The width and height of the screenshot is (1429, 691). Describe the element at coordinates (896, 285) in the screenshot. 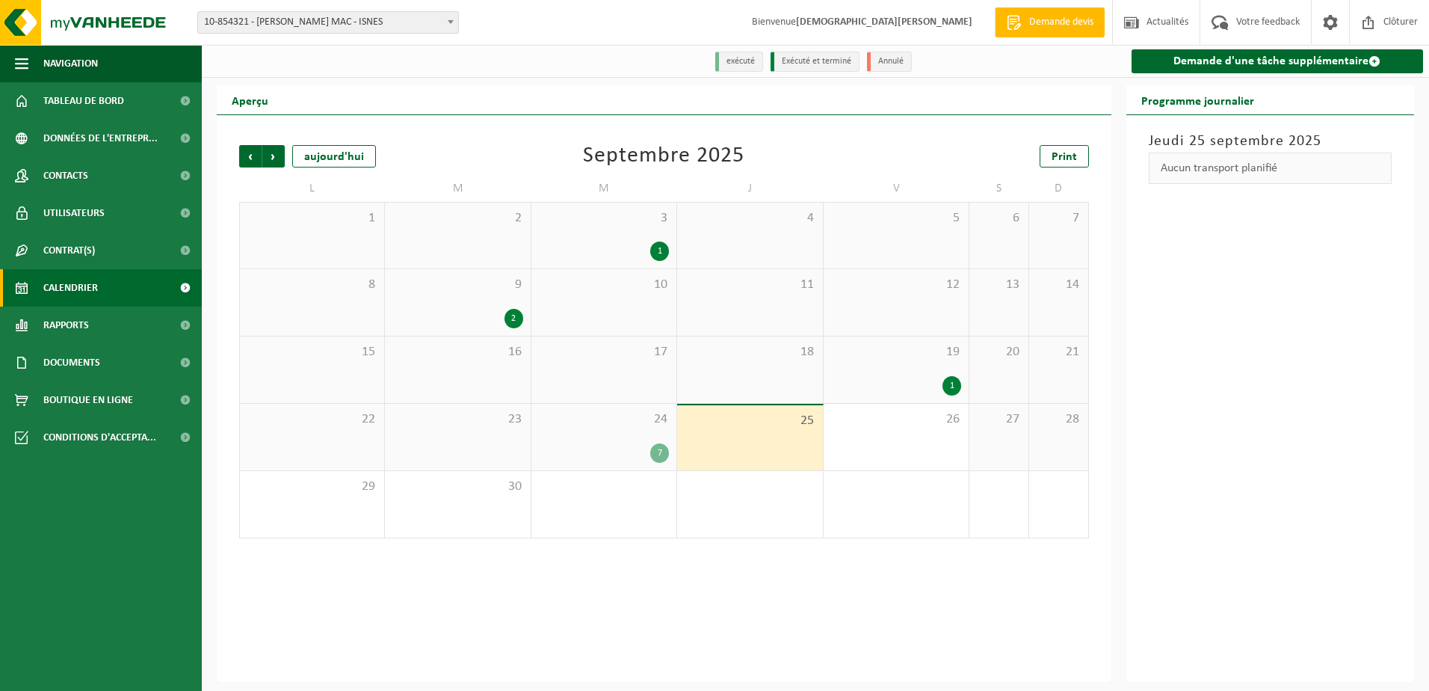

I see `span: 12` at that location.